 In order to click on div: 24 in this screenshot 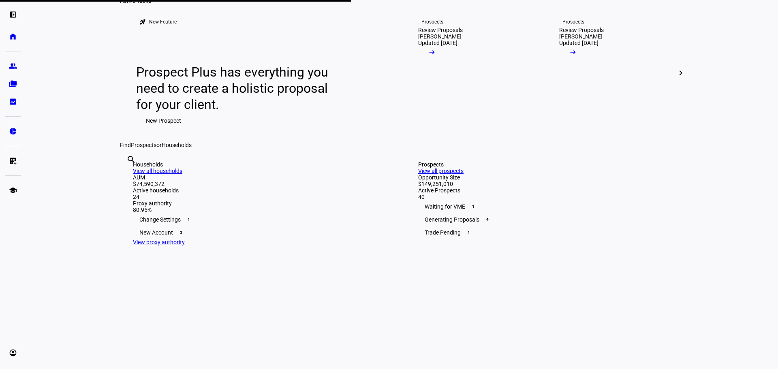, I will do `click(259, 197)`.